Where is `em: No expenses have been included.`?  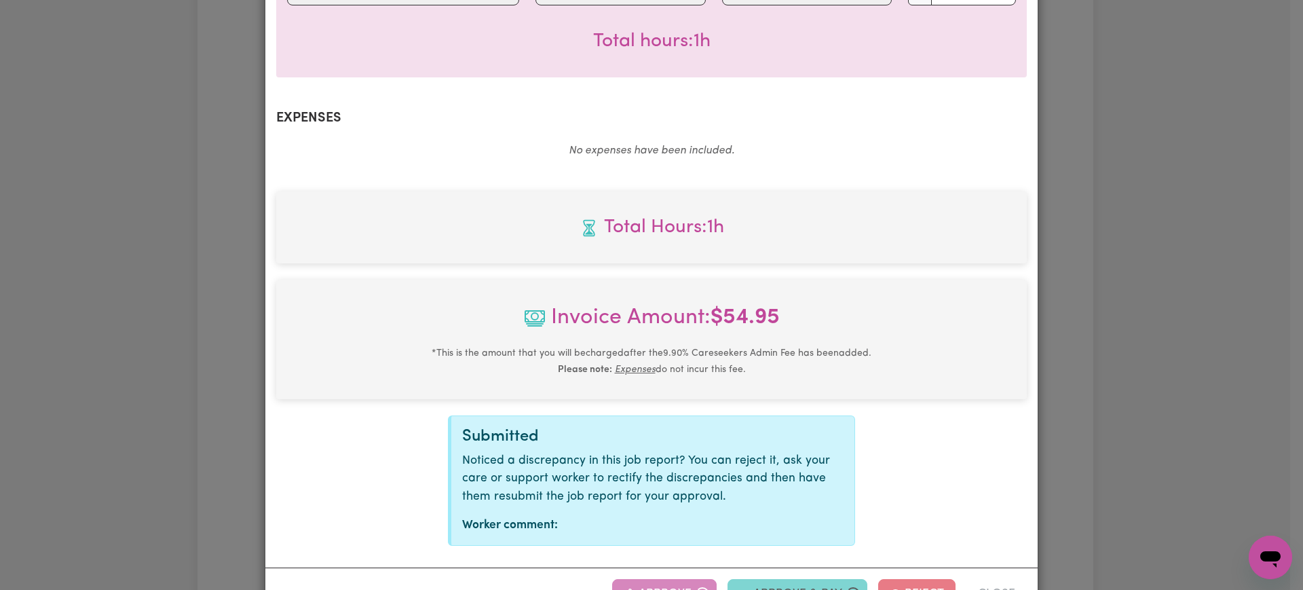
em: No expenses have been included. is located at coordinates (652, 151).